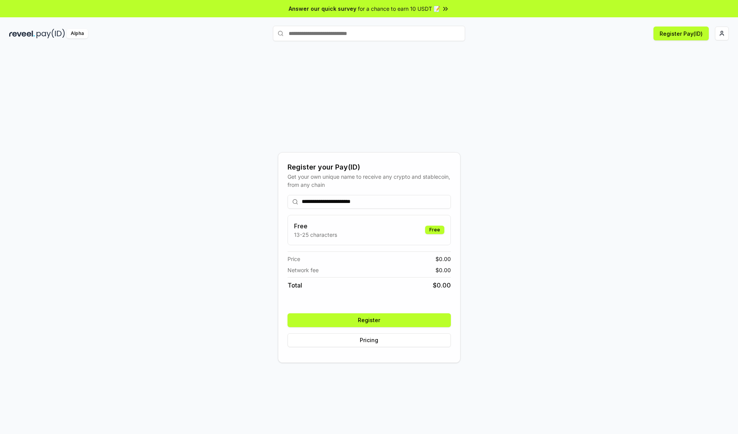 The width and height of the screenshot is (738, 434). Describe the element at coordinates (323, 8) in the screenshot. I see `span: Answer our quick survey` at that location.